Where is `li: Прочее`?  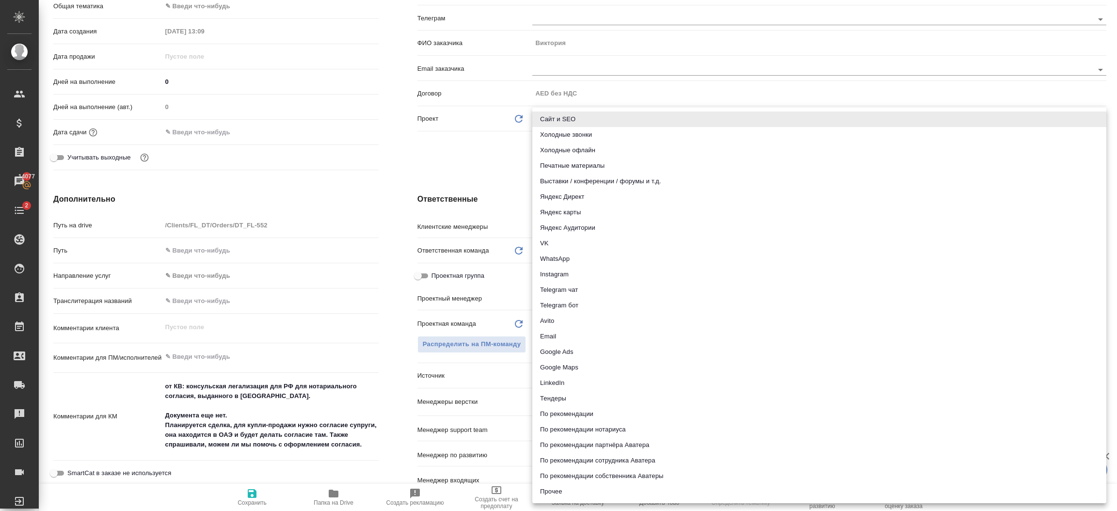 li: Прочее is located at coordinates (819, 492).